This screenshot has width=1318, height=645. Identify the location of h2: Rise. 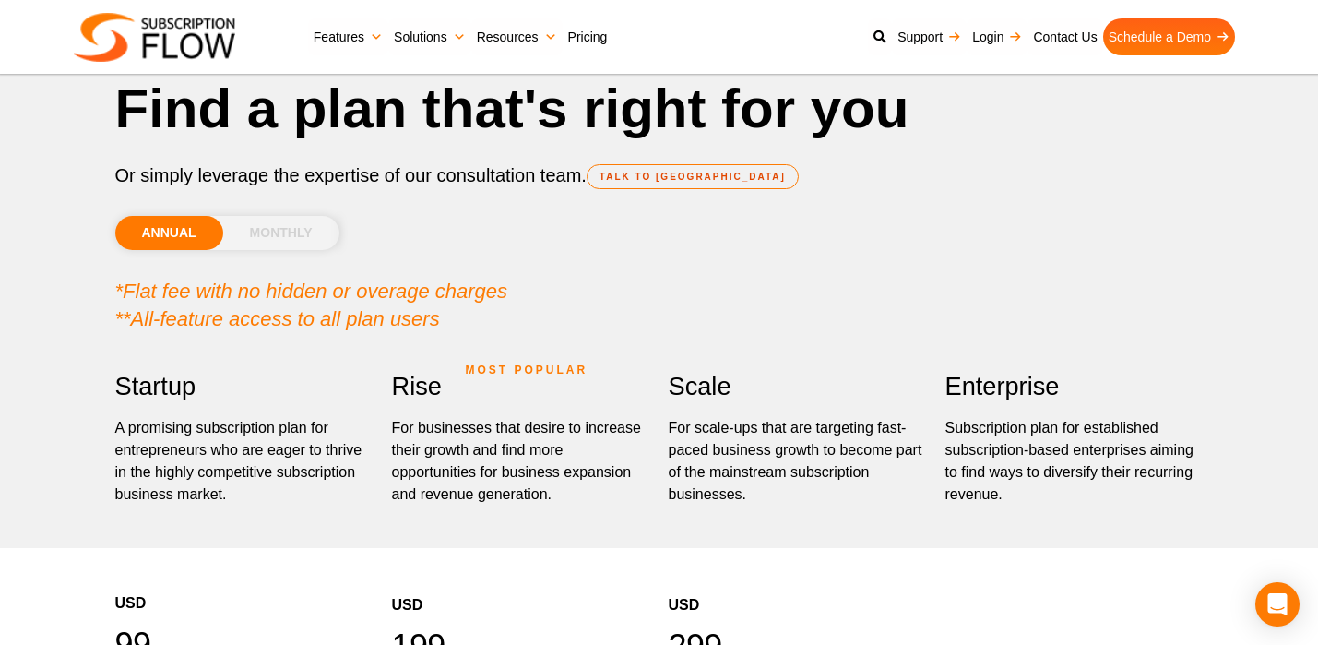
(521, 387).